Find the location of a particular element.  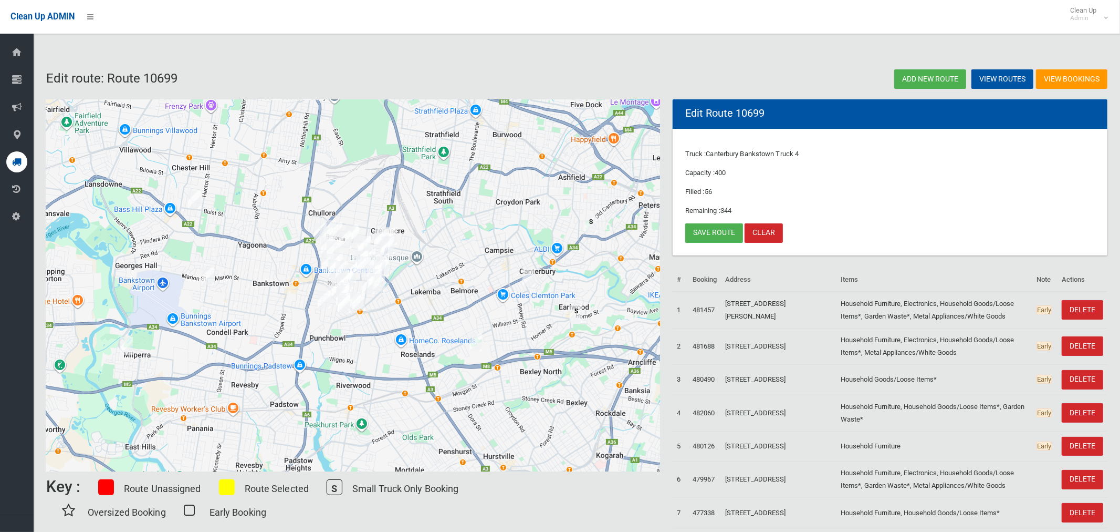

a: View Bookings is located at coordinates (1072, 79).